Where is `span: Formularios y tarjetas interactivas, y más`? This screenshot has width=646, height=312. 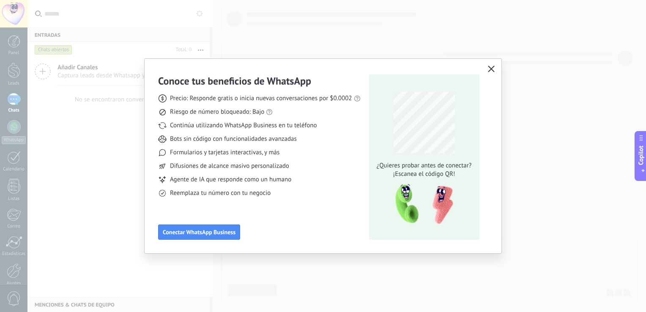
span: Formularios y tarjetas interactivas, y más is located at coordinates (224, 153).